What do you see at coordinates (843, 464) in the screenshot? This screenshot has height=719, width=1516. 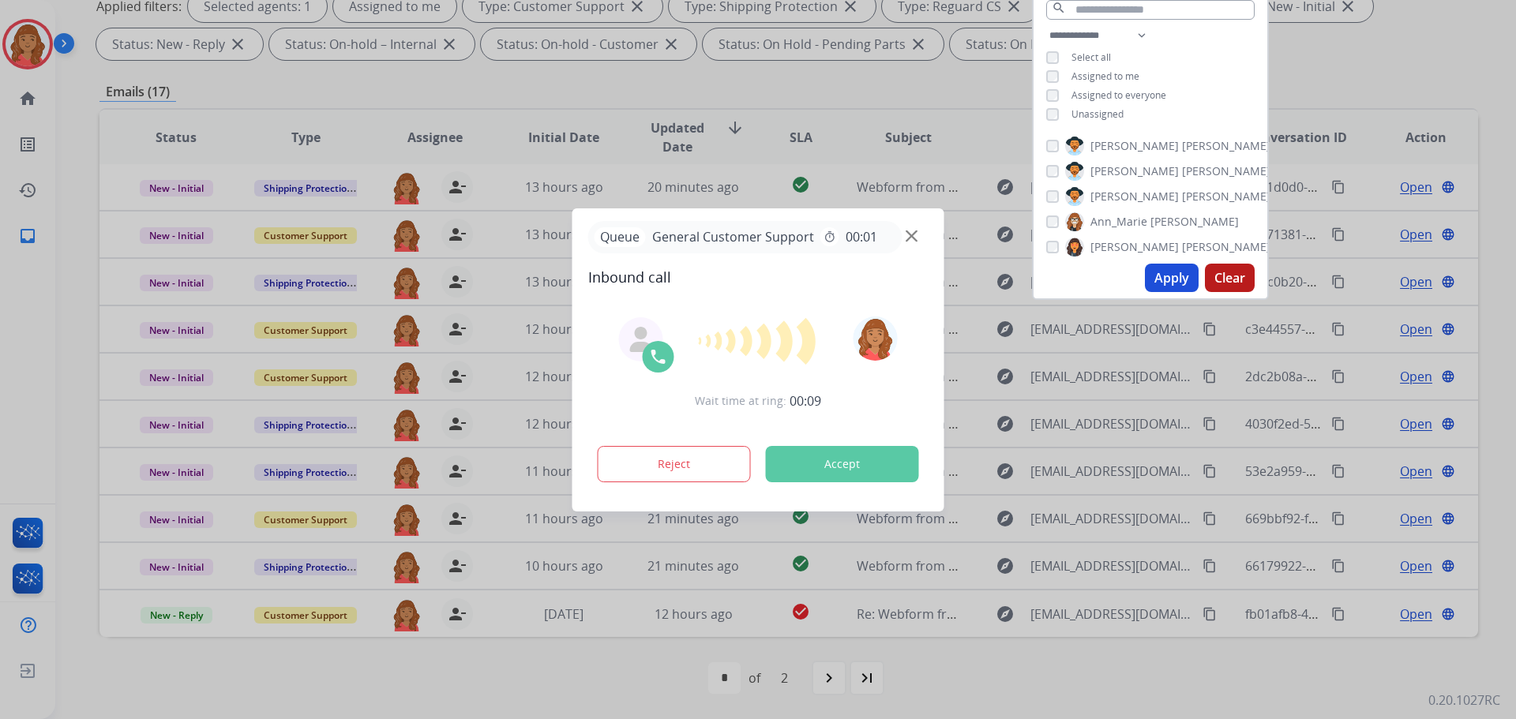 I see `button: Accept` at bounding box center [843, 464].